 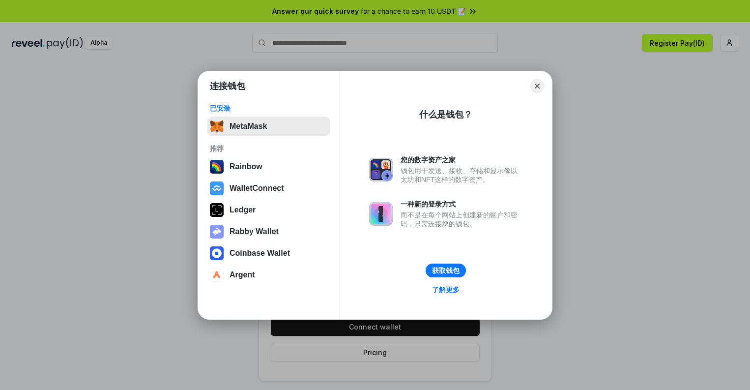 What do you see at coordinates (462, 204) in the screenshot?
I see `div: 一种新的登录方式` at bounding box center [462, 204].